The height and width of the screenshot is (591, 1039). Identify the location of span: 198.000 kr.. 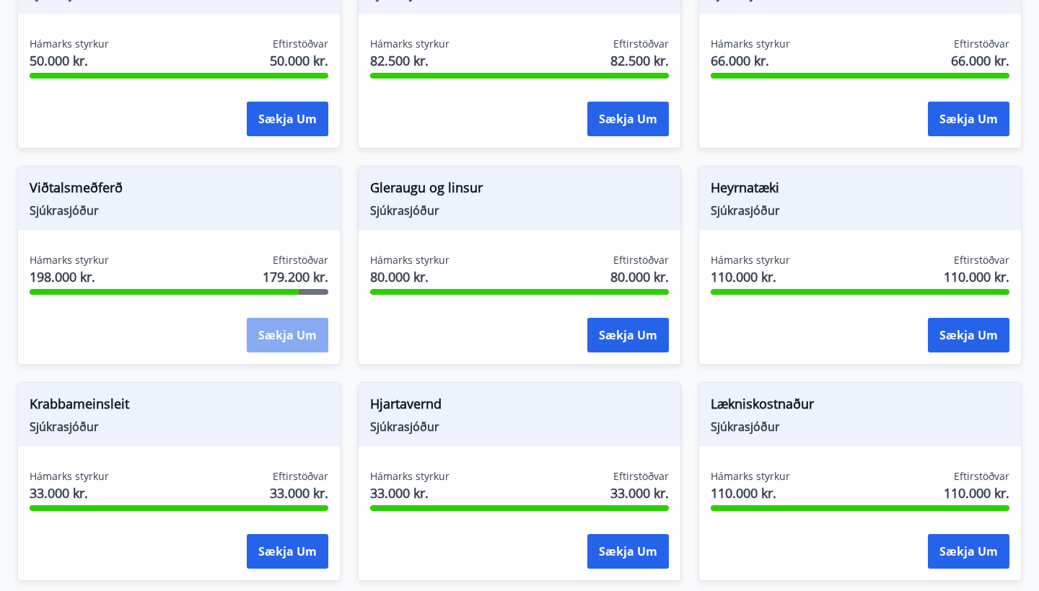
(69, 277).